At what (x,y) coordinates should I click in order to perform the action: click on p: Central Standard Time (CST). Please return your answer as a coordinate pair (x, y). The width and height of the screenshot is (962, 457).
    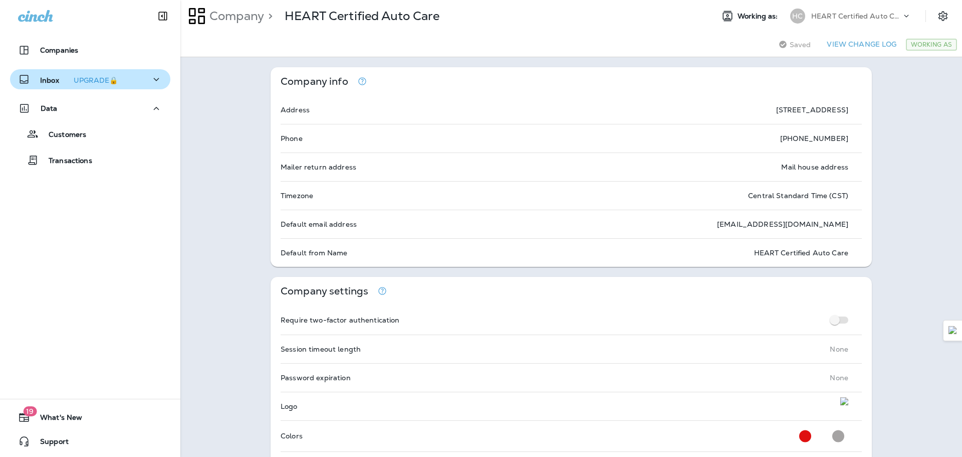
    Looking at the image, I should click on (799, 195).